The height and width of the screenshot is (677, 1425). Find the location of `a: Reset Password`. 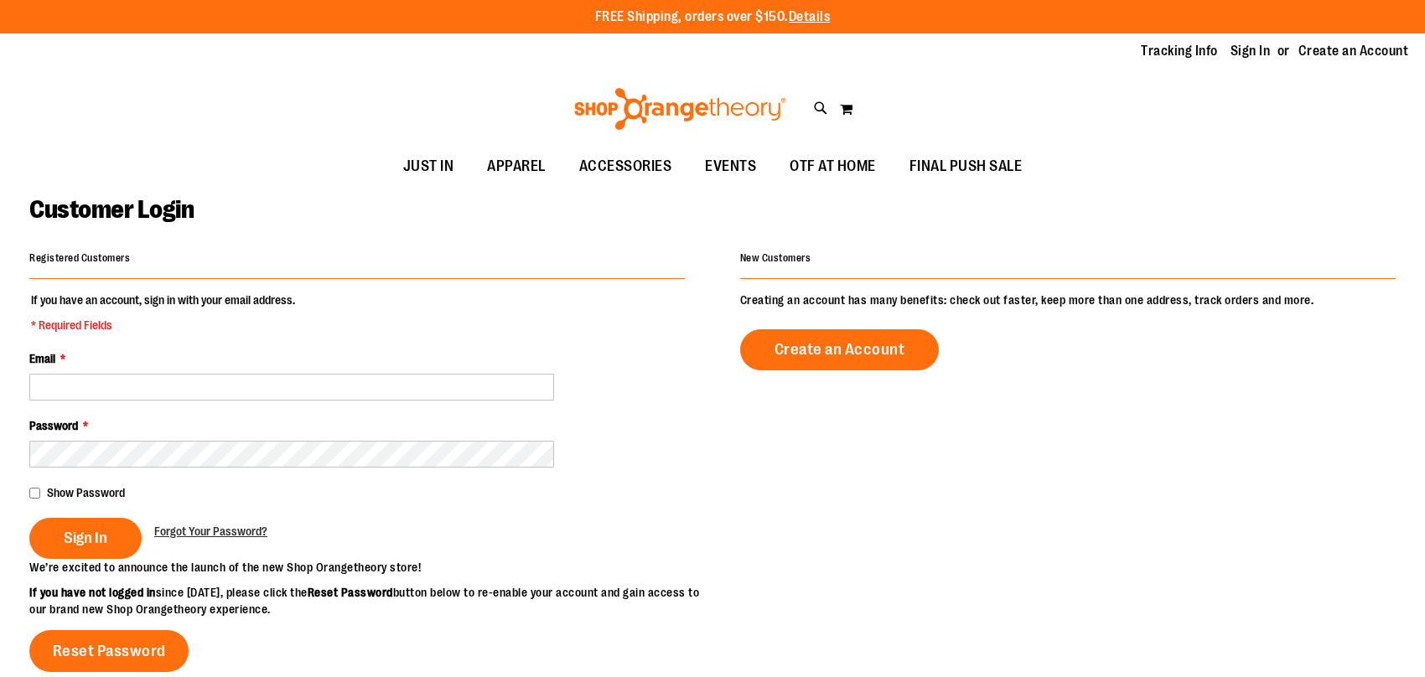

a: Reset Password is located at coordinates (109, 651).